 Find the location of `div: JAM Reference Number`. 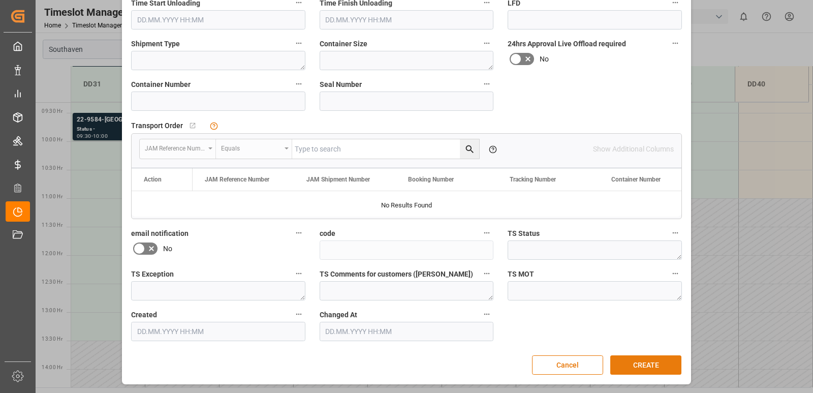

div: JAM Reference Number is located at coordinates (175, 147).